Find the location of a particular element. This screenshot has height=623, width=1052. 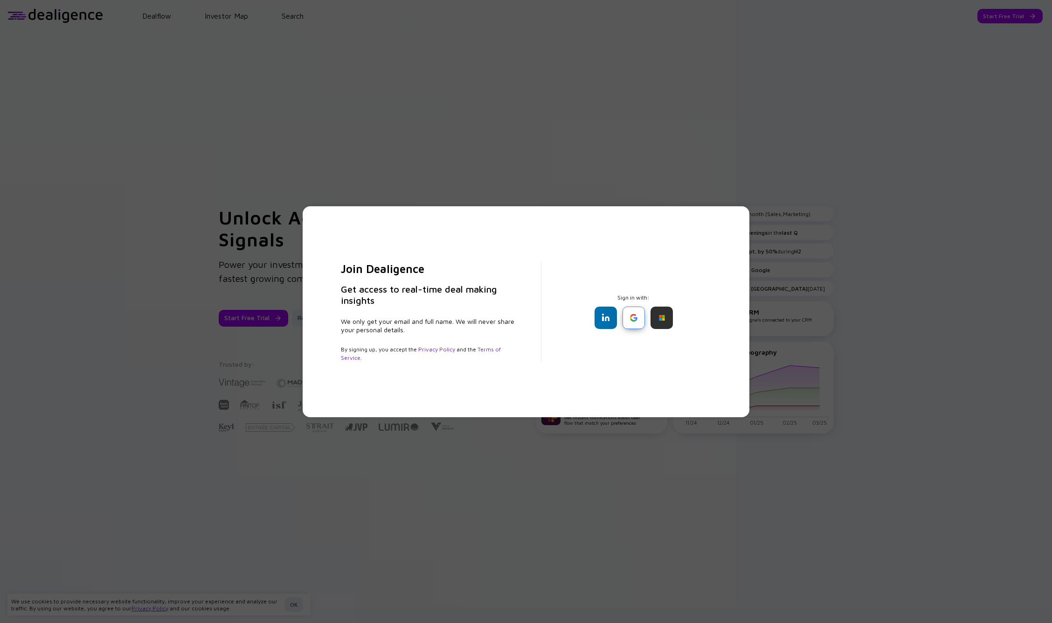

div: By signing up, you accept the and the . is located at coordinates (430, 354).